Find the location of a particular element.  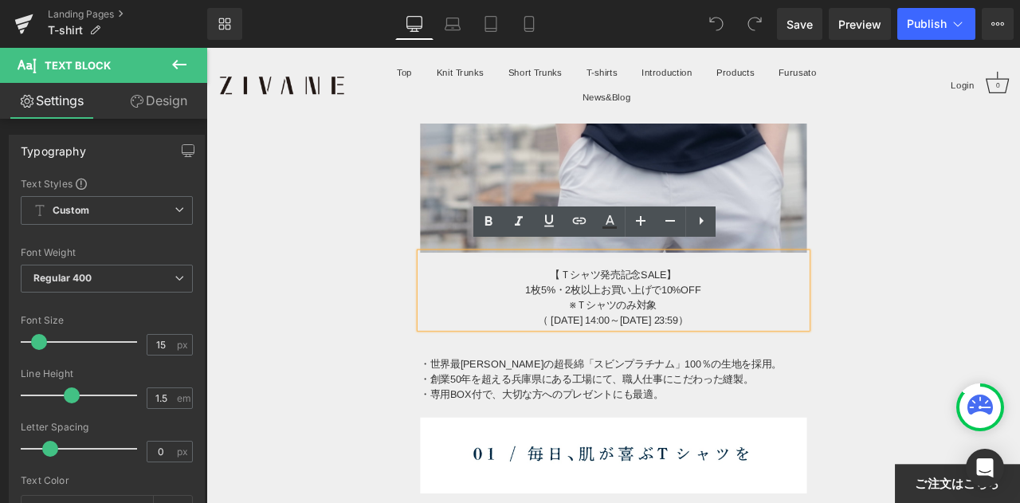

div: ・創業50年を超える兵庫県にある工場にて、職人仕事にこだわった縫製。 is located at coordinates (482, 393).